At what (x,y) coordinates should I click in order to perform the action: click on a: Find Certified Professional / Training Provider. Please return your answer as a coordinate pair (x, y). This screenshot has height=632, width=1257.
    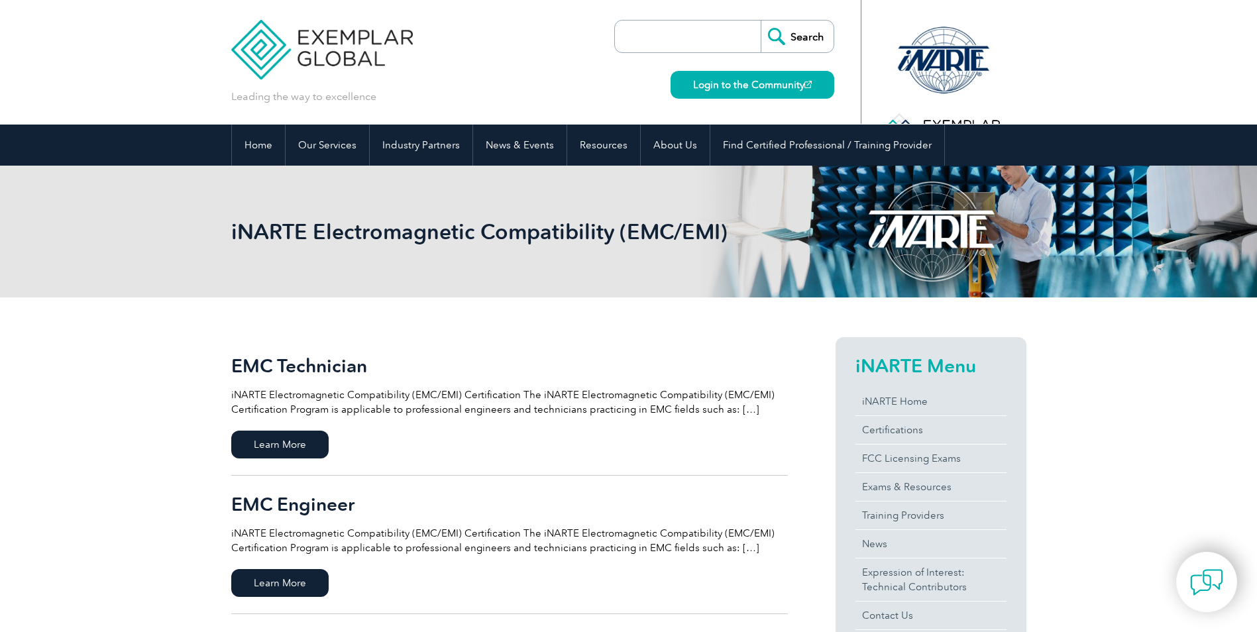
    Looking at the image, I should click on (827, 145).